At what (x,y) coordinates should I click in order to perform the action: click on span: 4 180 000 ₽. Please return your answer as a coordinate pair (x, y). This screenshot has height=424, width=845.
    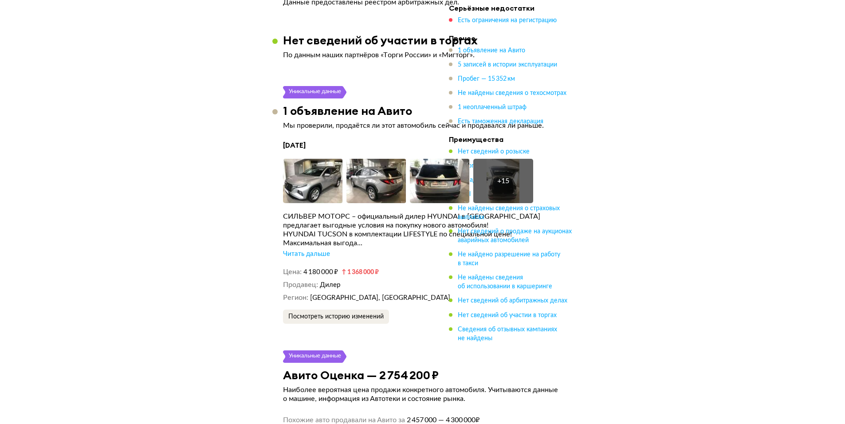
    Looking at the image, I should click on (321, 272).